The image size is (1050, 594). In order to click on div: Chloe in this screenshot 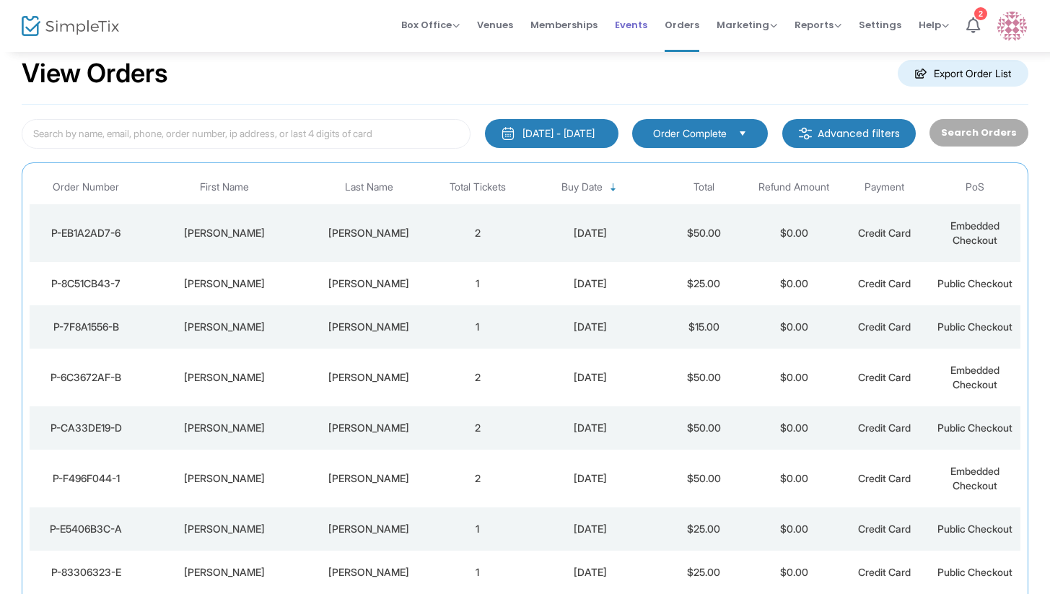, I will do `click(225, 428)`.